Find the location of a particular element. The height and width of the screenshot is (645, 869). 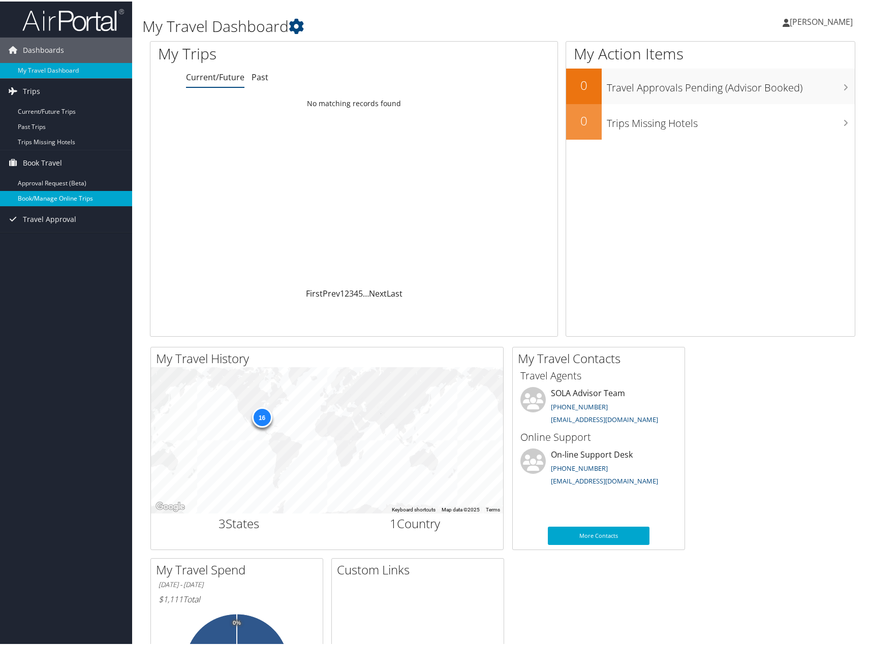

h1: My Action Items is located at coordinates (711, 52).